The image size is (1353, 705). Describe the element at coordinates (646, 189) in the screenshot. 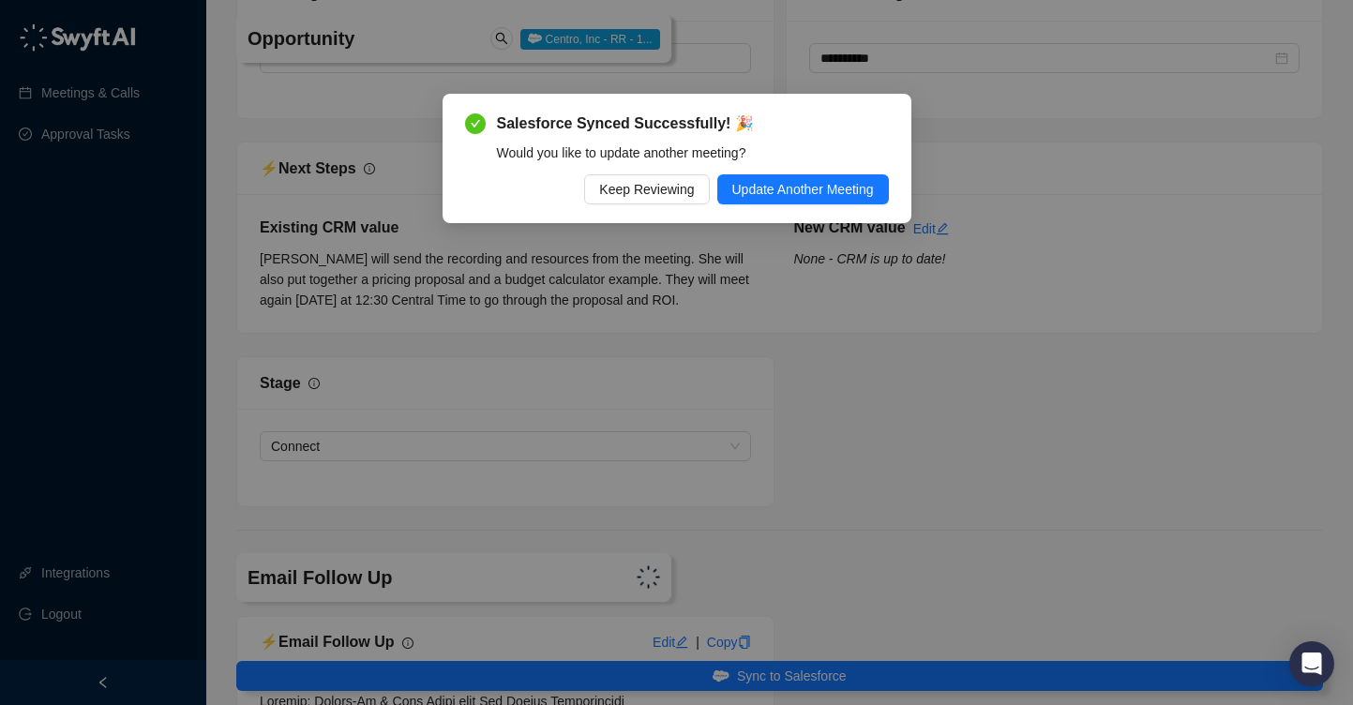

I see `button: Keep Reviewing` at that location.